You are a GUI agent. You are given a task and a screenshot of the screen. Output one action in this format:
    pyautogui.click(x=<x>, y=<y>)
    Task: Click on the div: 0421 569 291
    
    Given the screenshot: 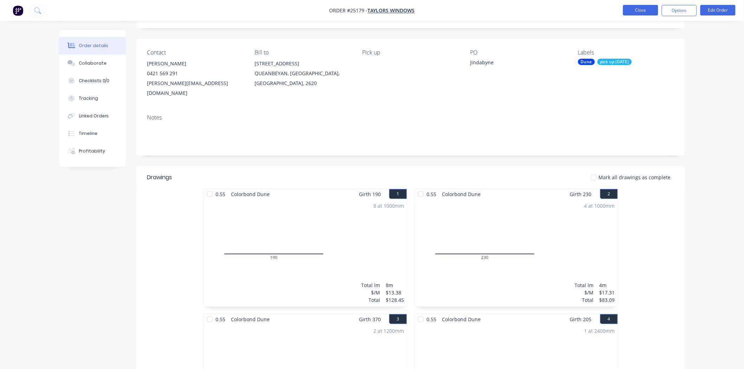 What is the action you would take?
    pyautogui.click(x=195, y=73)
    